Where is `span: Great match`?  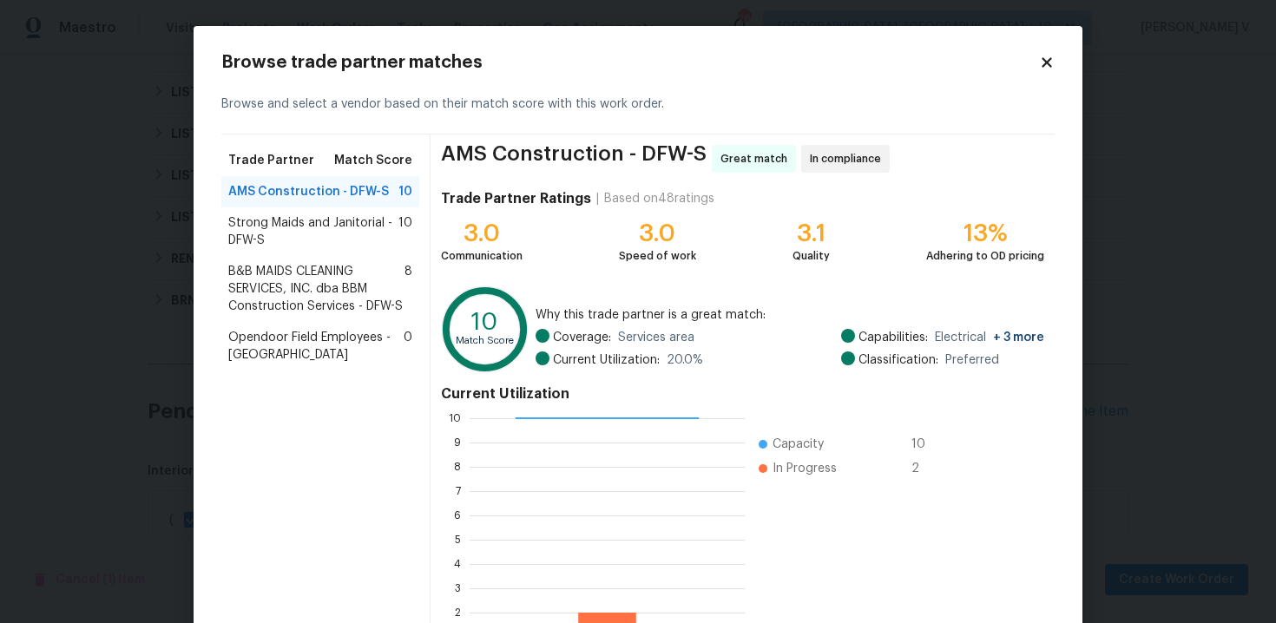
span: Great match is located at coordinates (757, 159).